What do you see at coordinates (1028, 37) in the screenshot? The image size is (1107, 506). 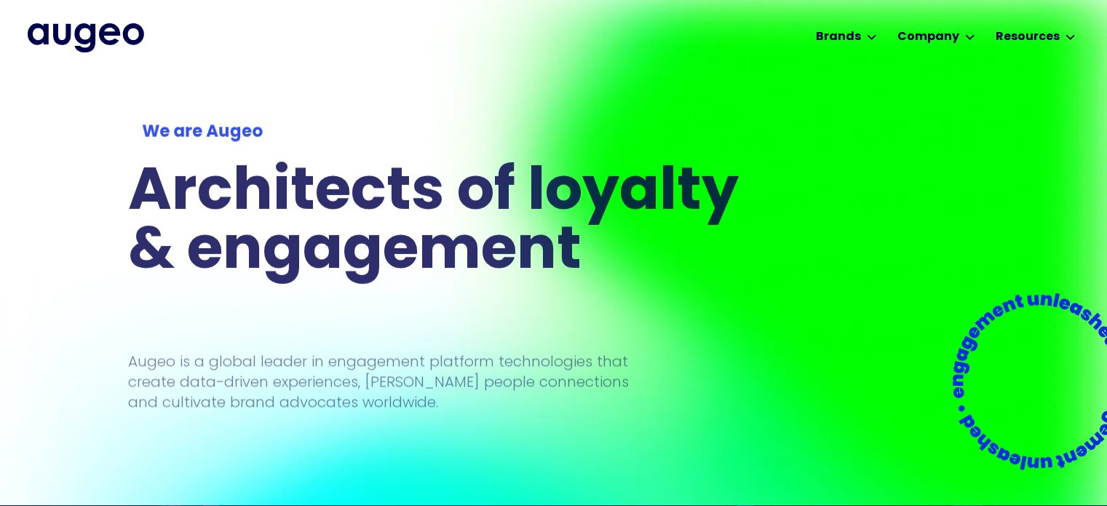 I see `div: Resources` at bounding box center [1028, 37].